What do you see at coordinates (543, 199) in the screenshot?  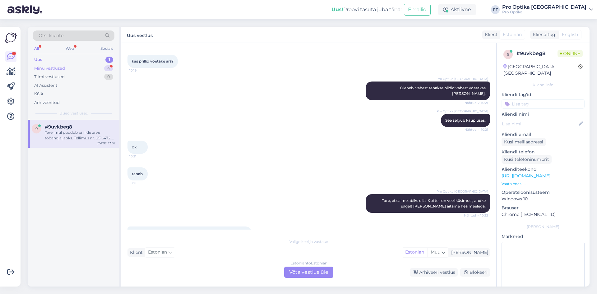 I see `p: Windows 10` at bounding box center [543, 199].